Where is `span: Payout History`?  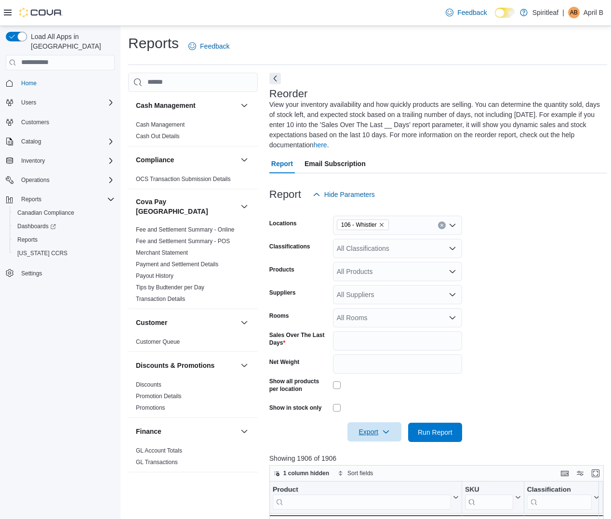
span: Payout History is located at coordinates (155, 276).